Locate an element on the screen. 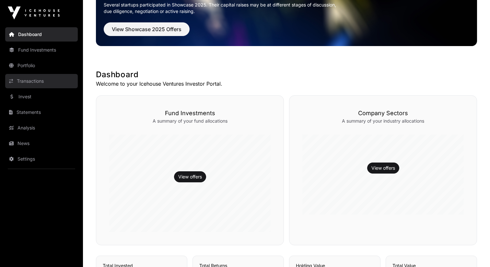 Image resolution: width=490 pixels, height=267 pixels. a: News is located at coordinates (41, 143).